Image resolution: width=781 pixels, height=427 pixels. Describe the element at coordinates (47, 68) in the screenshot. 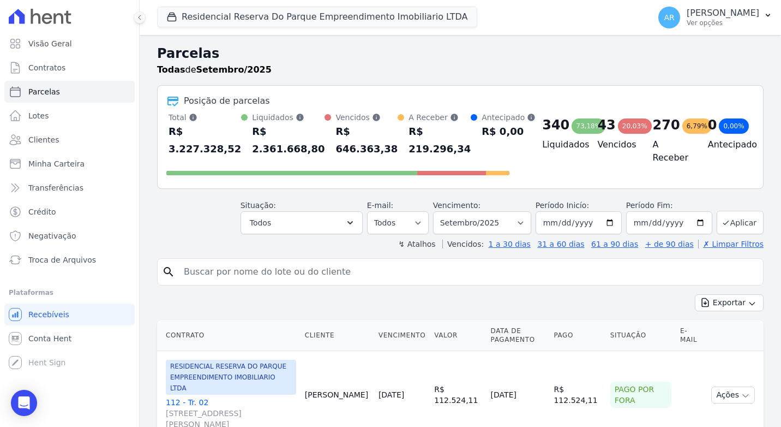

I see `span: Contratos` at that location.